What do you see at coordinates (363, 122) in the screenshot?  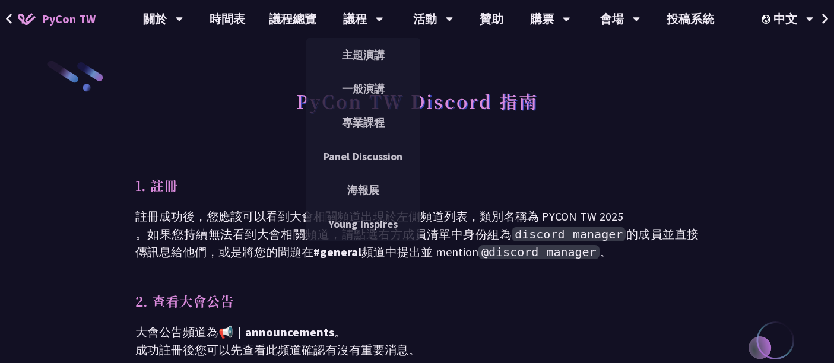 I see `a: 專業課程` at bounding box center [363, 122].